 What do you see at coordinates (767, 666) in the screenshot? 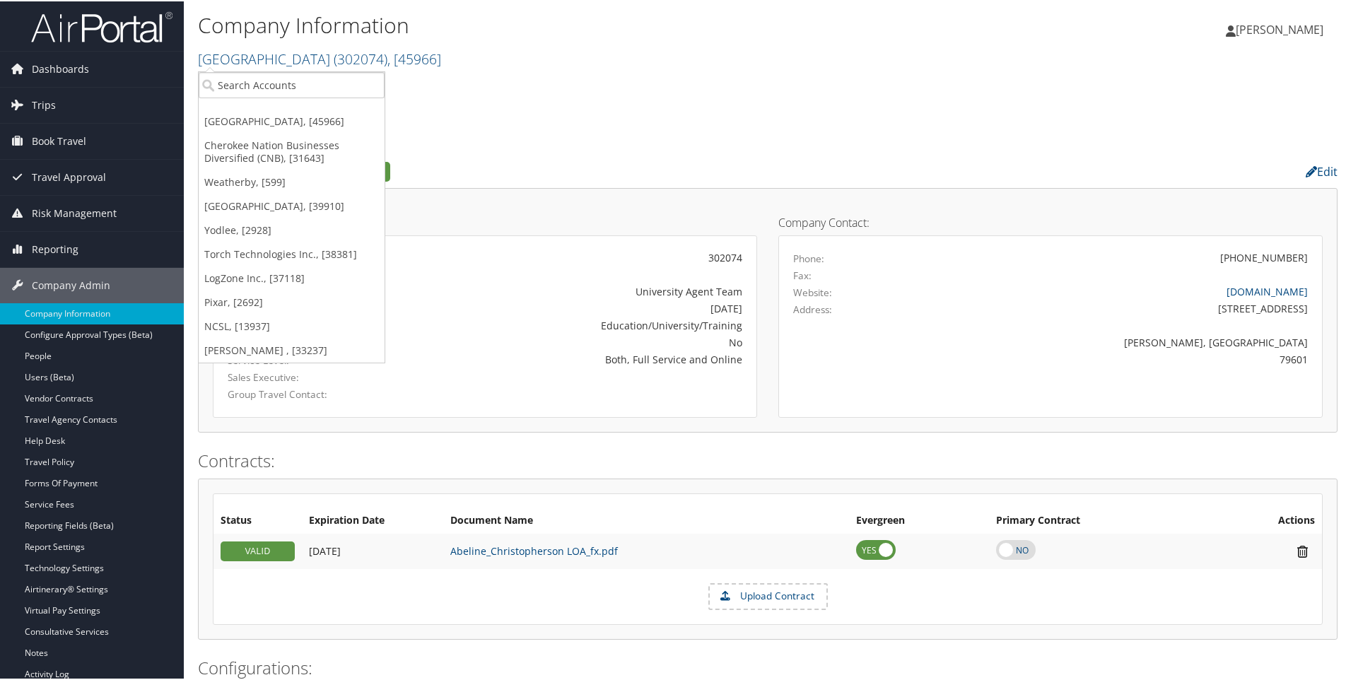
I see `h2: Configurations:` at bounding box center [767, 666].